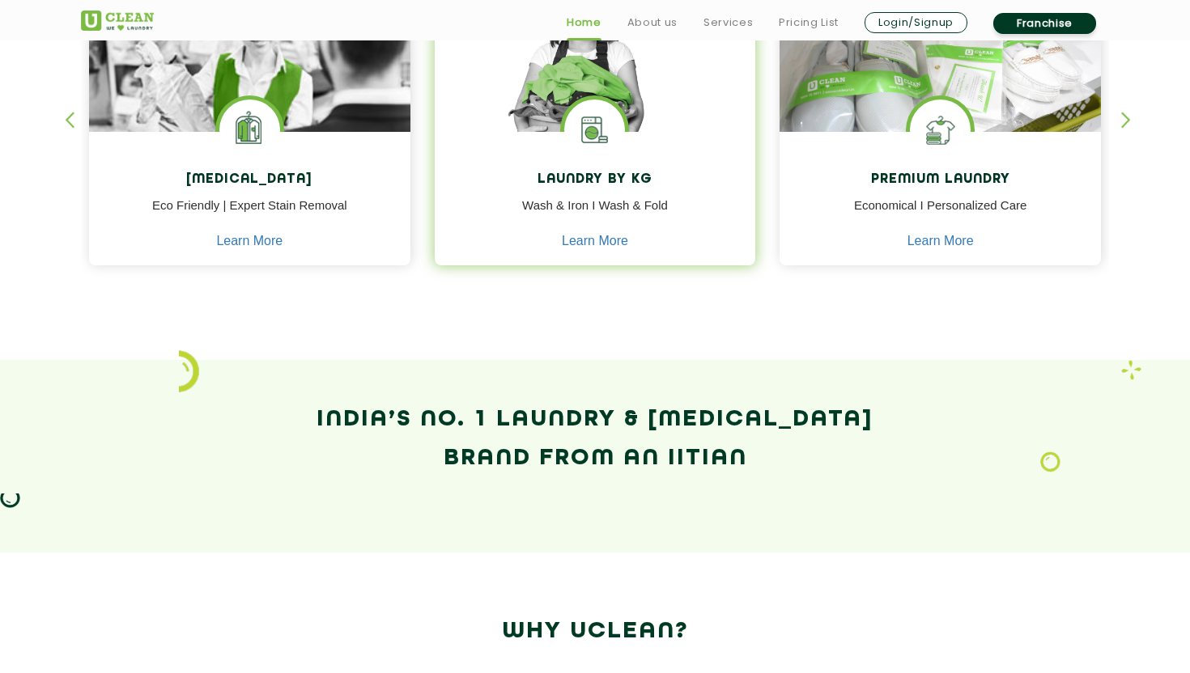  What do you see at coordinates (940, 180) in the screenshot?
I see `h4: Premium Laundry` at bounding box center [940, 180].